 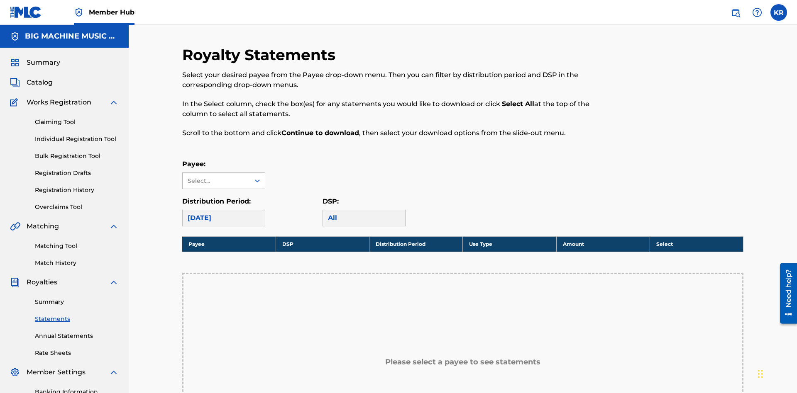 What do you see at coordinates (518, 104) in the screenshot?
I see `strong: Select All` at bounding box center [518, 104].